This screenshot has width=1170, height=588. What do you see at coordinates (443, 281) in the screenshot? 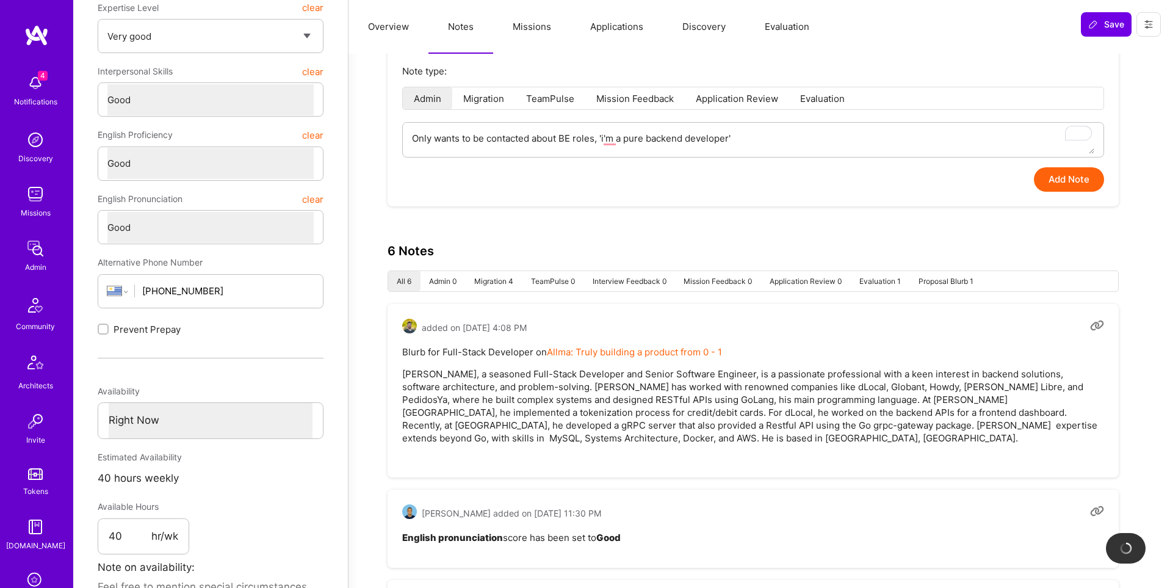
I see `li: Admin 0` at bounding box center [443, 281].